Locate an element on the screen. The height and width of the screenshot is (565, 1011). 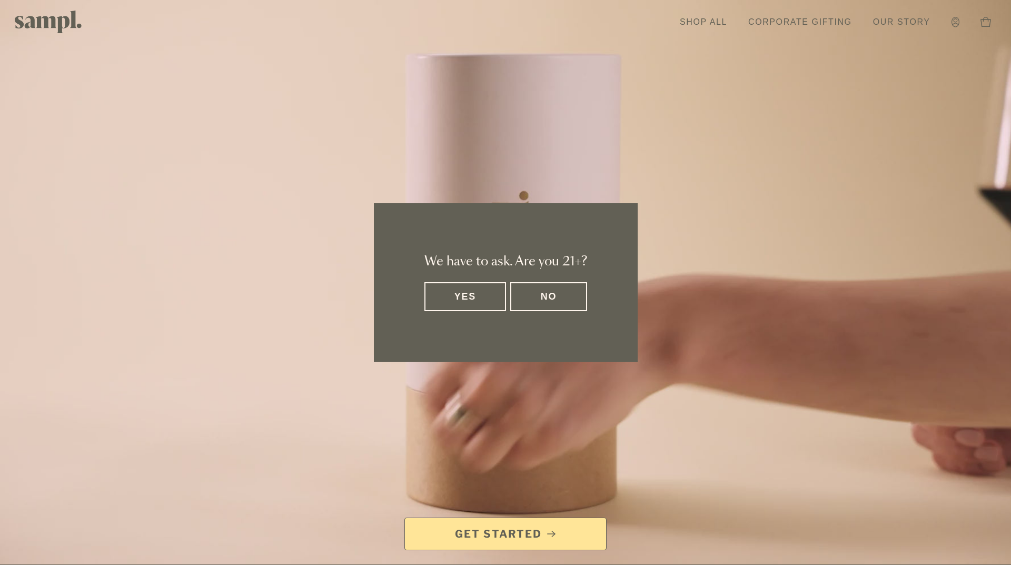
img: Sampl logo is located at coordinates (48, 22).